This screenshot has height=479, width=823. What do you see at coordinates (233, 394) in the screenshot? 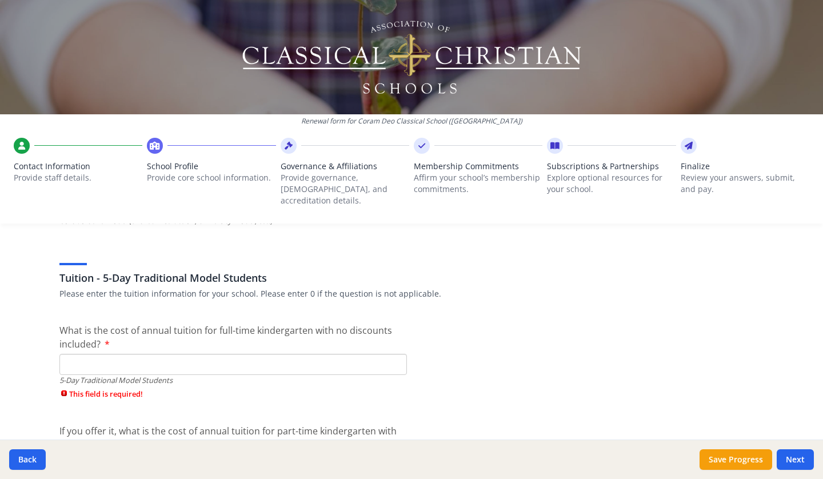
I see `span: This field is required!` at bounding box center [233, 394].